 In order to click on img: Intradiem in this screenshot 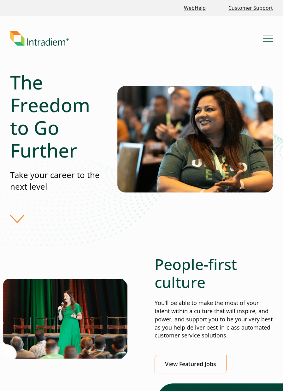, I will do `click(39, 38)`.